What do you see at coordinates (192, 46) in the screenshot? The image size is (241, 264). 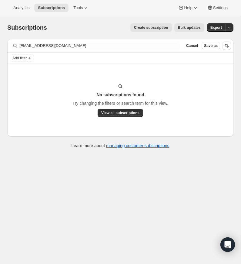 I see `span: Cancel` at bounding box center [192, 46].